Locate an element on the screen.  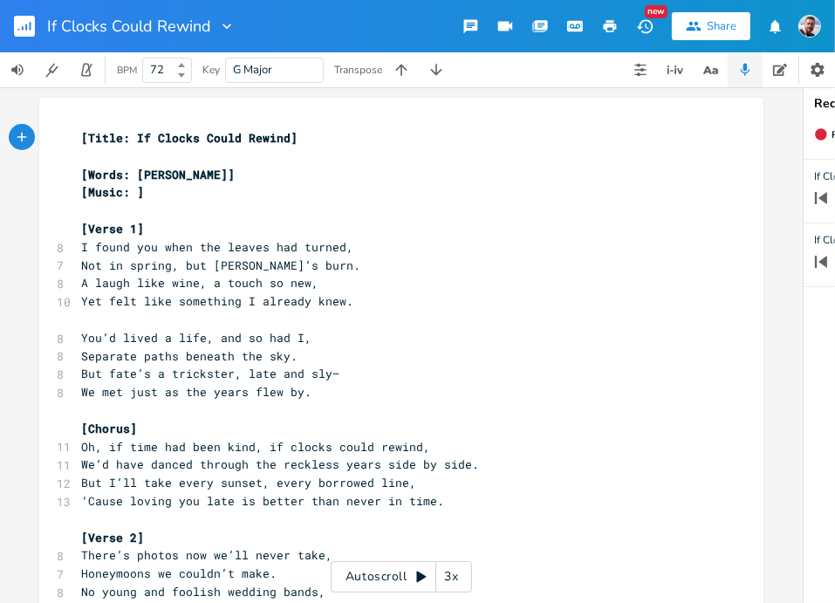
button: New is located at coordinates (645, 26).